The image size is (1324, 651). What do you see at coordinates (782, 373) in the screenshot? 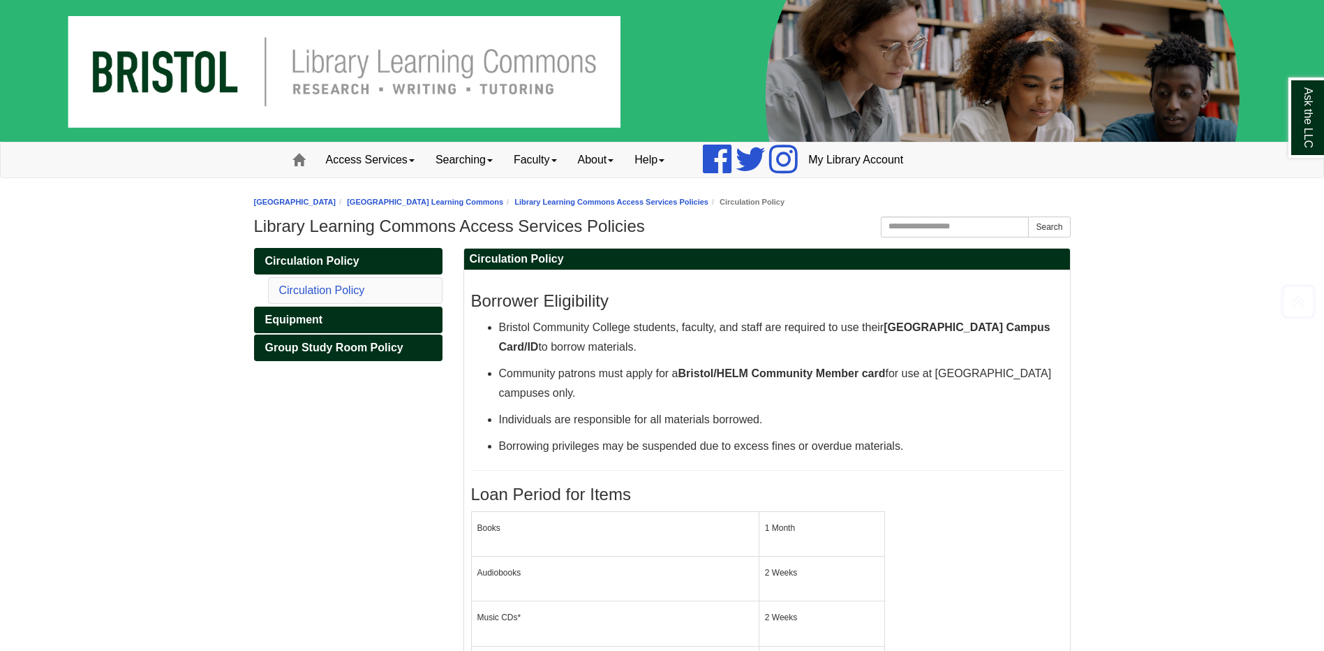
I see `strong: Bristol/HELM Community Member card` at bounding box center [782, 373].